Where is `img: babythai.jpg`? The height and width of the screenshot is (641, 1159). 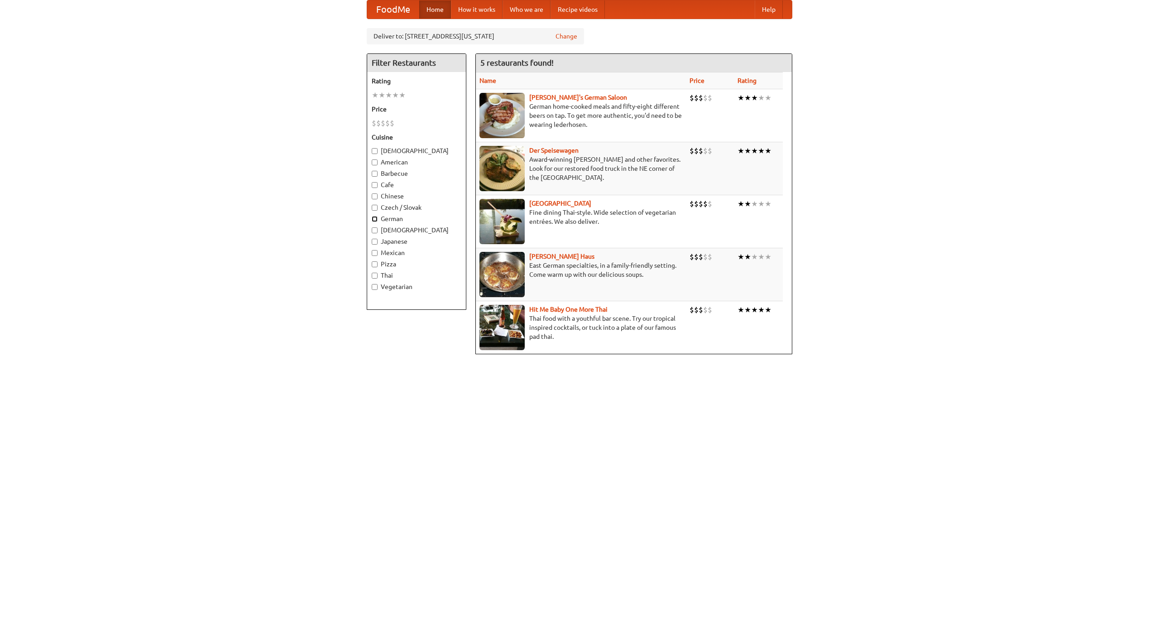
img: babythai.jpg is located at coordinates (502, 327).